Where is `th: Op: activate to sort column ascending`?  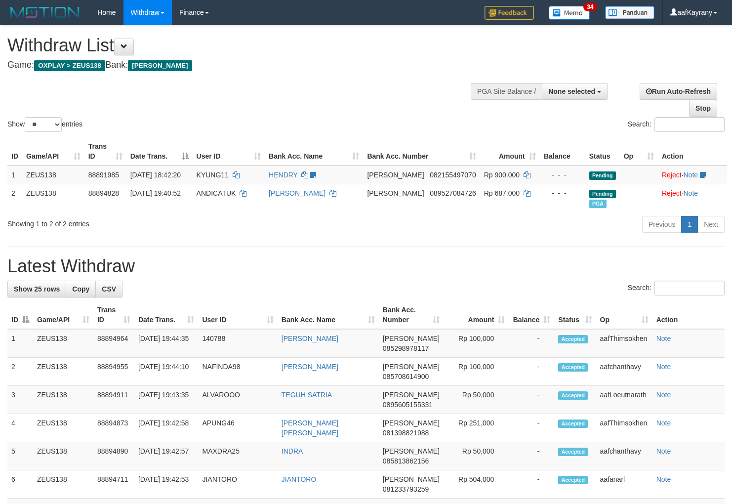 th: Op: activate to sort column ascending is located at coordinates (639, 151).